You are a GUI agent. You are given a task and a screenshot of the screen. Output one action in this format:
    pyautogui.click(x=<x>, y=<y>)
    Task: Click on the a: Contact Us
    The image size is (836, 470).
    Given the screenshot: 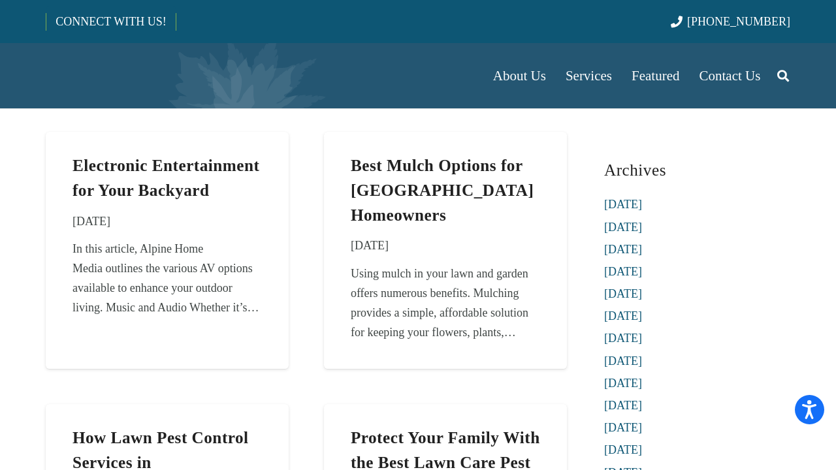 What is the action you would take?
    pyautogui.click(x=730, y=76)
    